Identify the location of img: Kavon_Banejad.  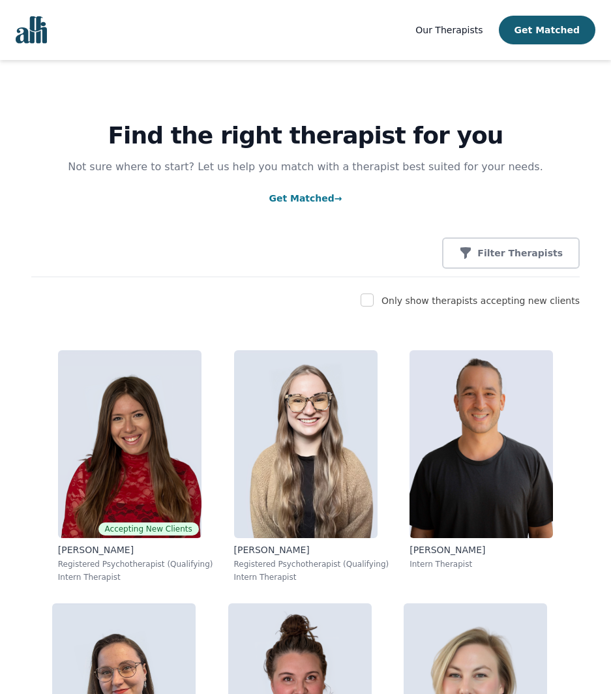
(481, 444).